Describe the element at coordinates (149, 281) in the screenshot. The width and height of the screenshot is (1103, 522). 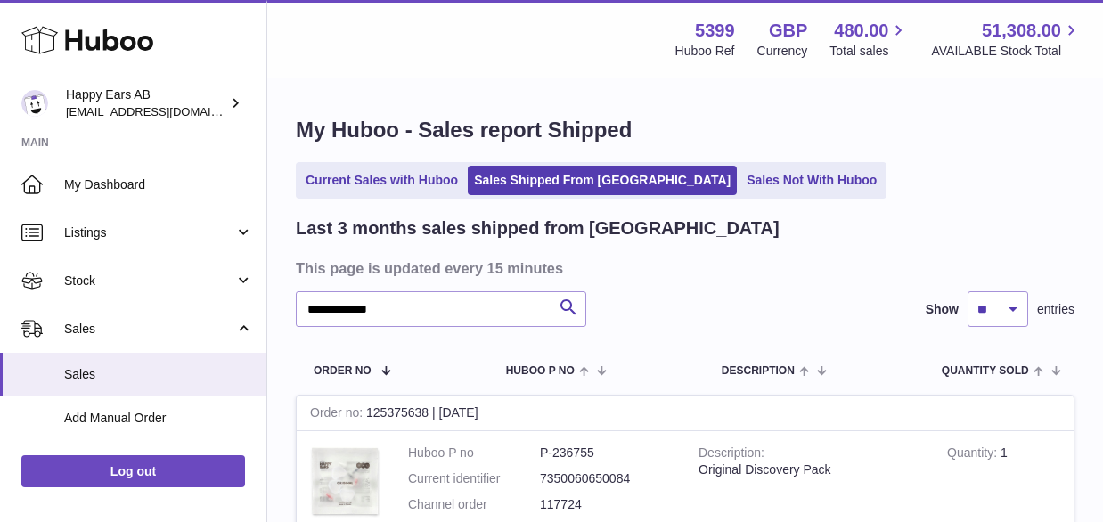
I see `span: Stock` at that location.